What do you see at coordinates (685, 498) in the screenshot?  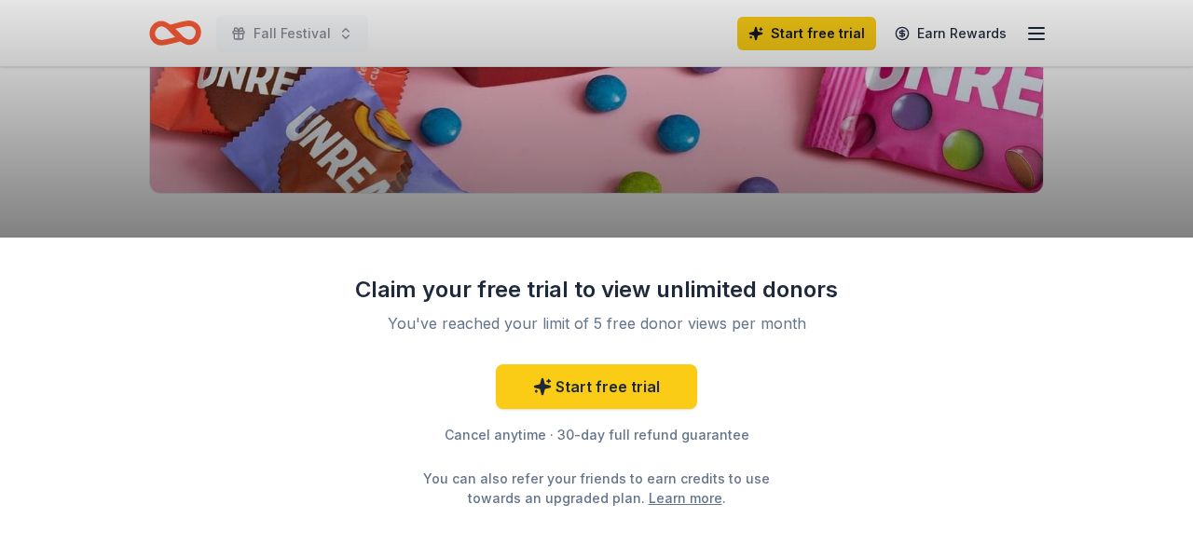 I see `a: Learn more` at bounding box center [685, 498].